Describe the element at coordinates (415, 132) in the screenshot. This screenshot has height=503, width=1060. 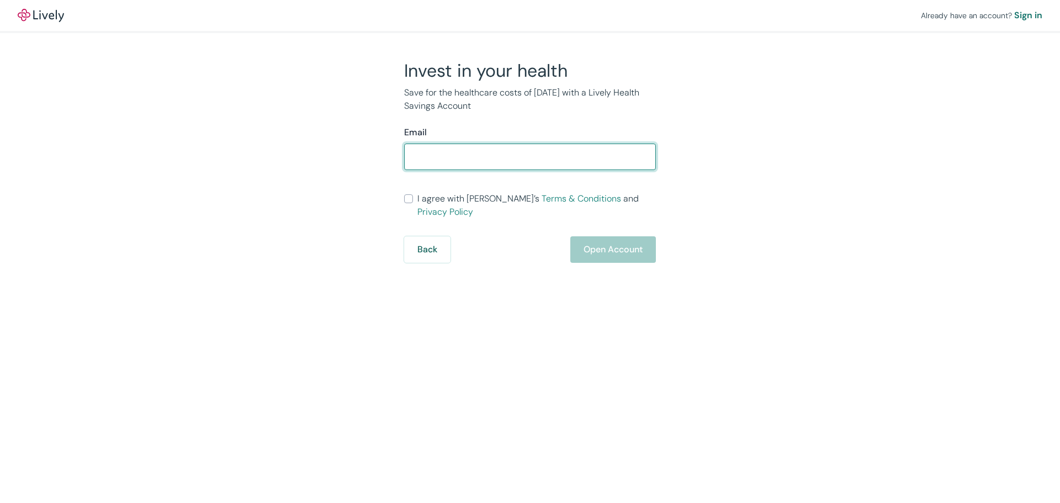
I see `label: Email` at that location.